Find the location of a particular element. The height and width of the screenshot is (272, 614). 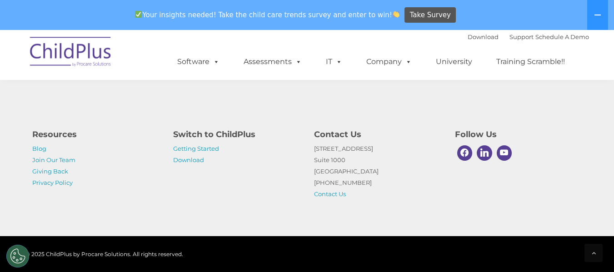

img: ChildPlus by Procare Solutions is located at coordinates (71, 53).